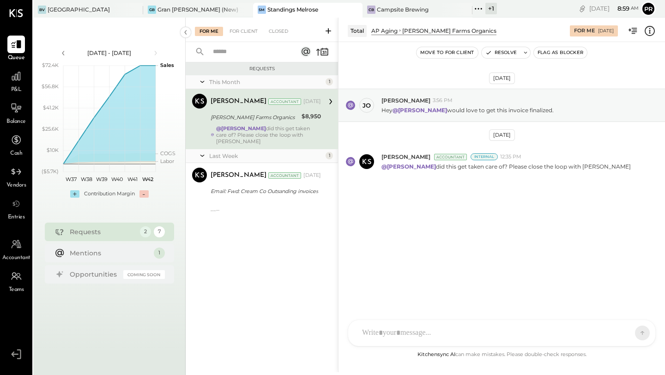 The width and height of the screenshot is (665, 375). What do you see at coordinates (53, 150) in the screenshot?
I see `text: $10K` at bounding box center [53, 150].